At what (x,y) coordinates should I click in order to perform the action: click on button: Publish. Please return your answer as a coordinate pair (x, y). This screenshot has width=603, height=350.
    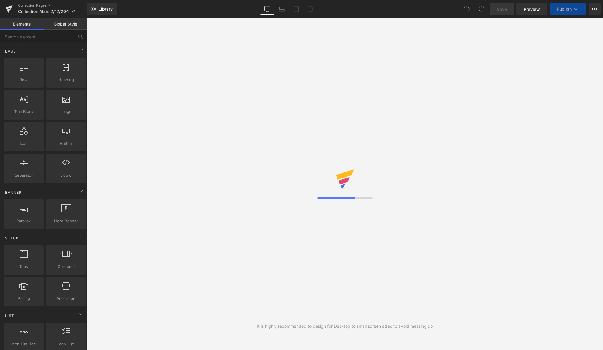
    Looking at the image, I should click on (568, 9).